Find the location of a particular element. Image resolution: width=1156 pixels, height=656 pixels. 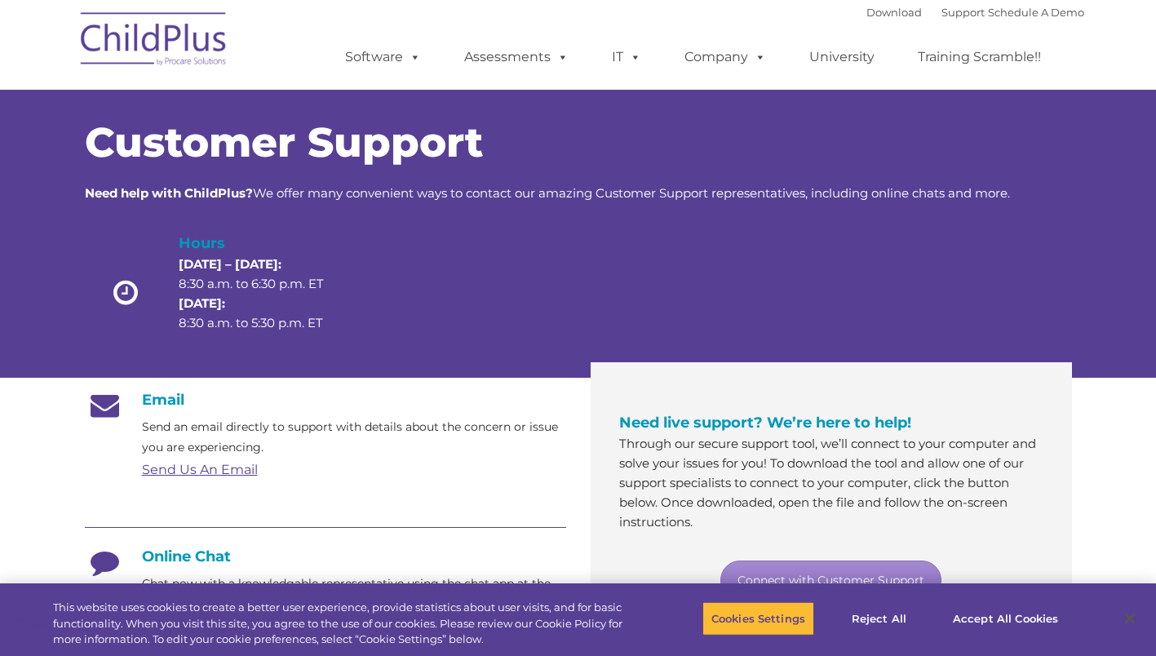

a: Send Us An Email is located at coordinates (200, 469).